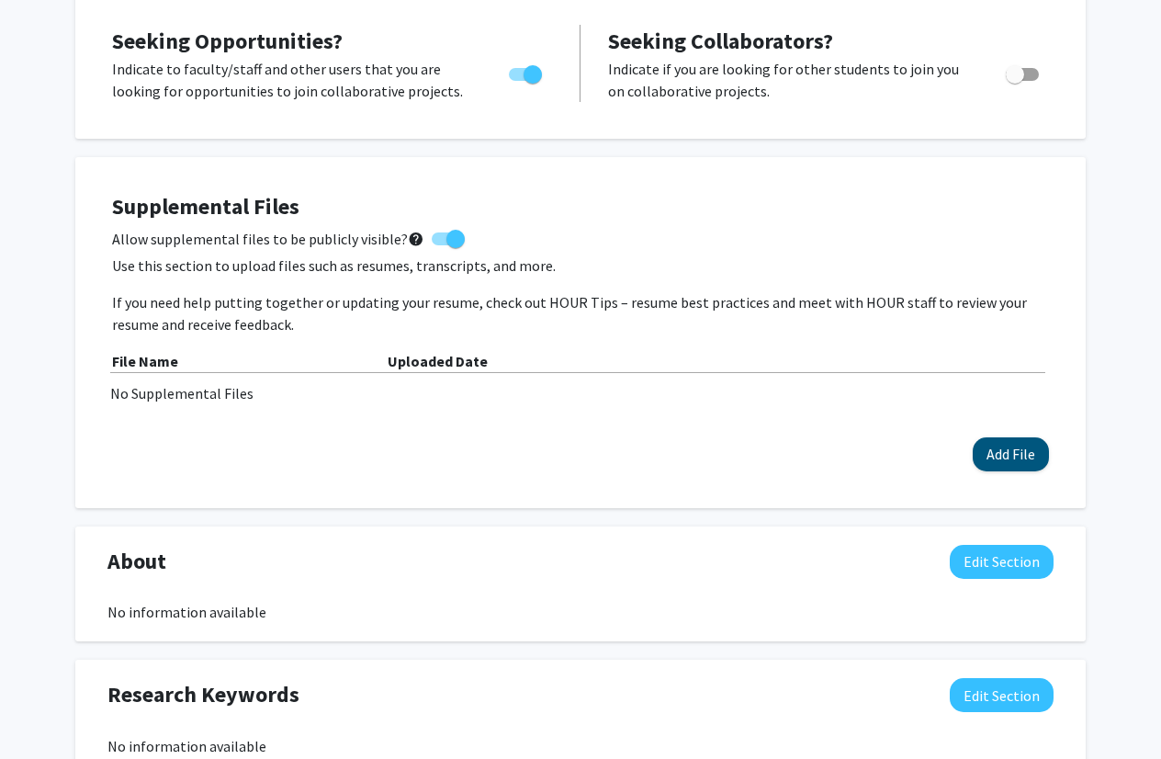 Image resolution: width=1161 pixels, height=759 pixels. Describe the element at coordinates (268, 239) in the screenshot. I see `span: Allow supplemental files to be publicly visible?` at that location.